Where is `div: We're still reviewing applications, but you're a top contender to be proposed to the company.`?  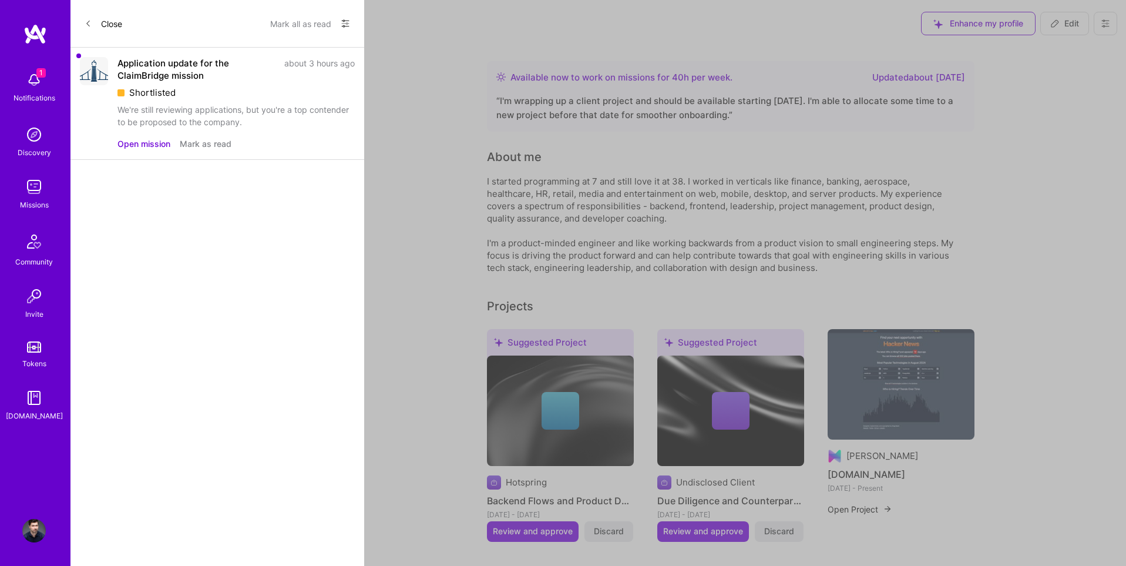
div: We're still reviewing applications, but you're a top contender to be proposed to the company. is located at coordinates (236, 116).